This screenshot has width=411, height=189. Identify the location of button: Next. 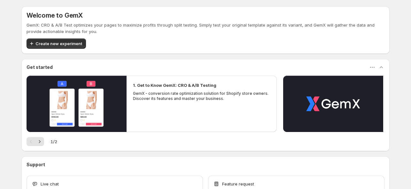
(40, 141).